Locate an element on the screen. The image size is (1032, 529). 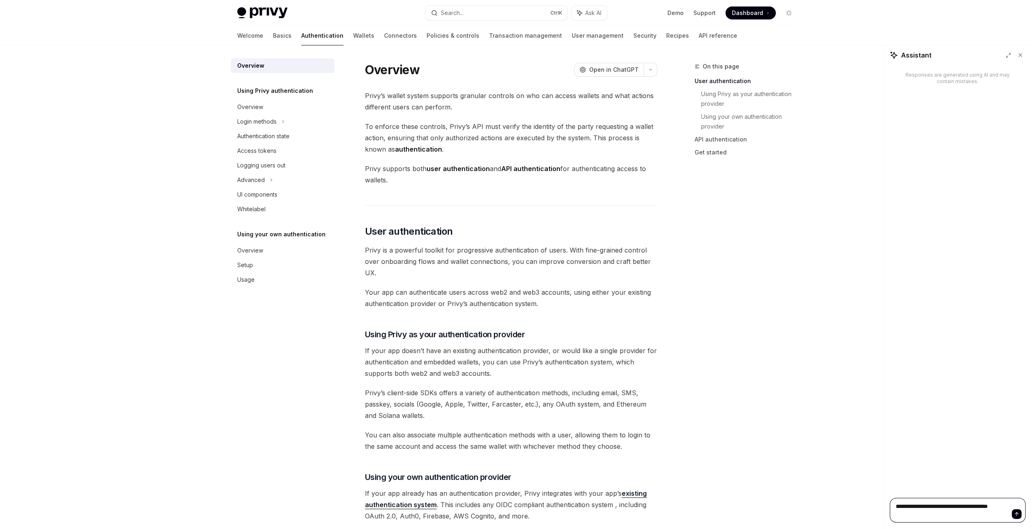
a: Using your own authentication provider is located at coordinates (752, 122).